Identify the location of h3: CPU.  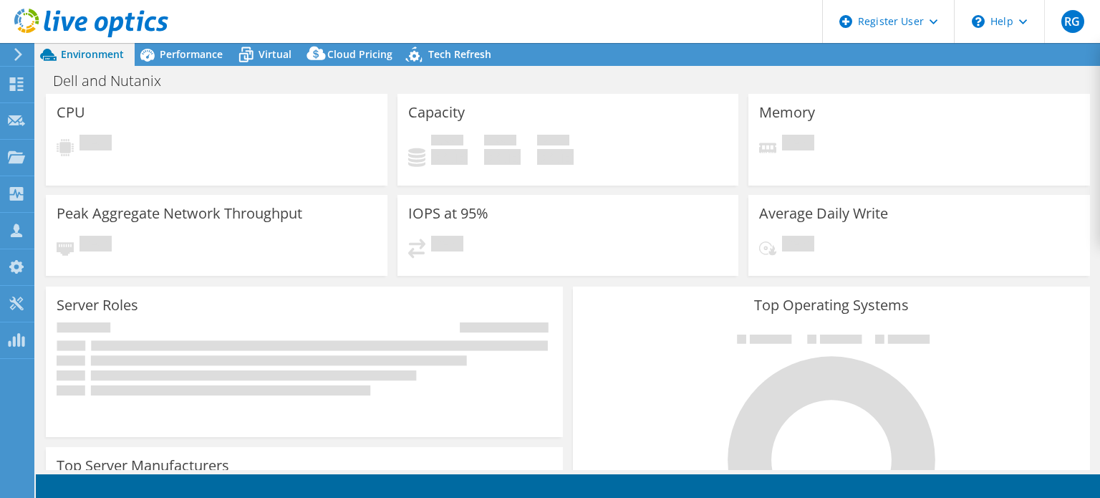
(71, 112).